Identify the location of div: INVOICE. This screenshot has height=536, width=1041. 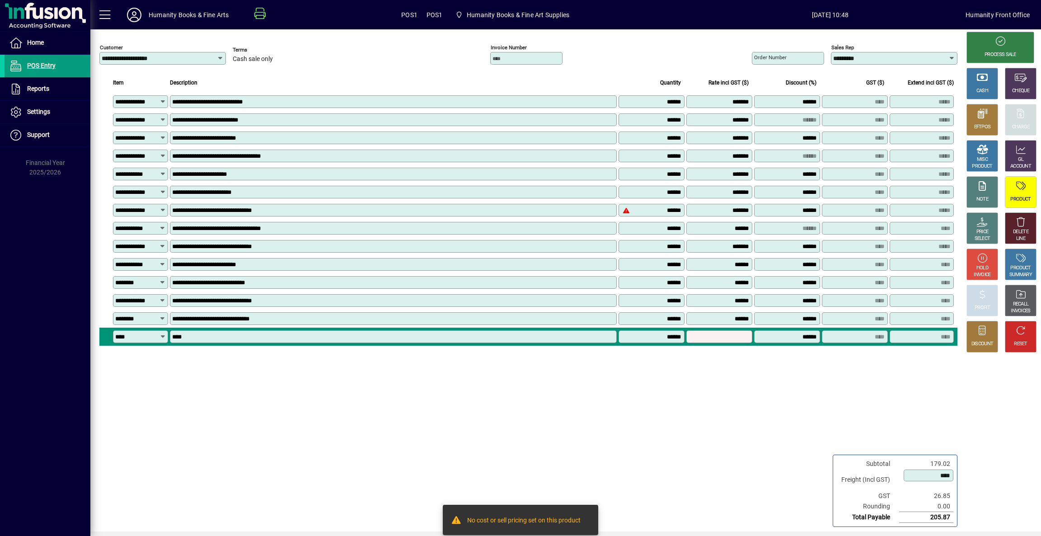
(982, 275).